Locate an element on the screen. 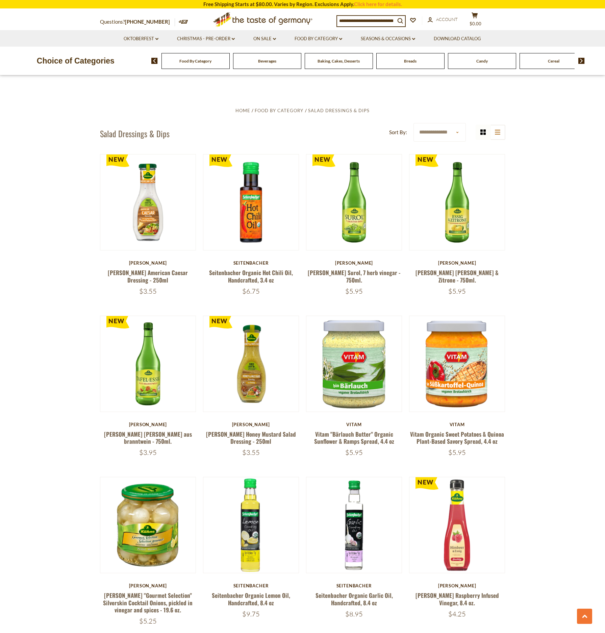 The height and width of the screenshot is (633, 605). span: Salad Dressings & Dips is located at coordinates (339, 110).